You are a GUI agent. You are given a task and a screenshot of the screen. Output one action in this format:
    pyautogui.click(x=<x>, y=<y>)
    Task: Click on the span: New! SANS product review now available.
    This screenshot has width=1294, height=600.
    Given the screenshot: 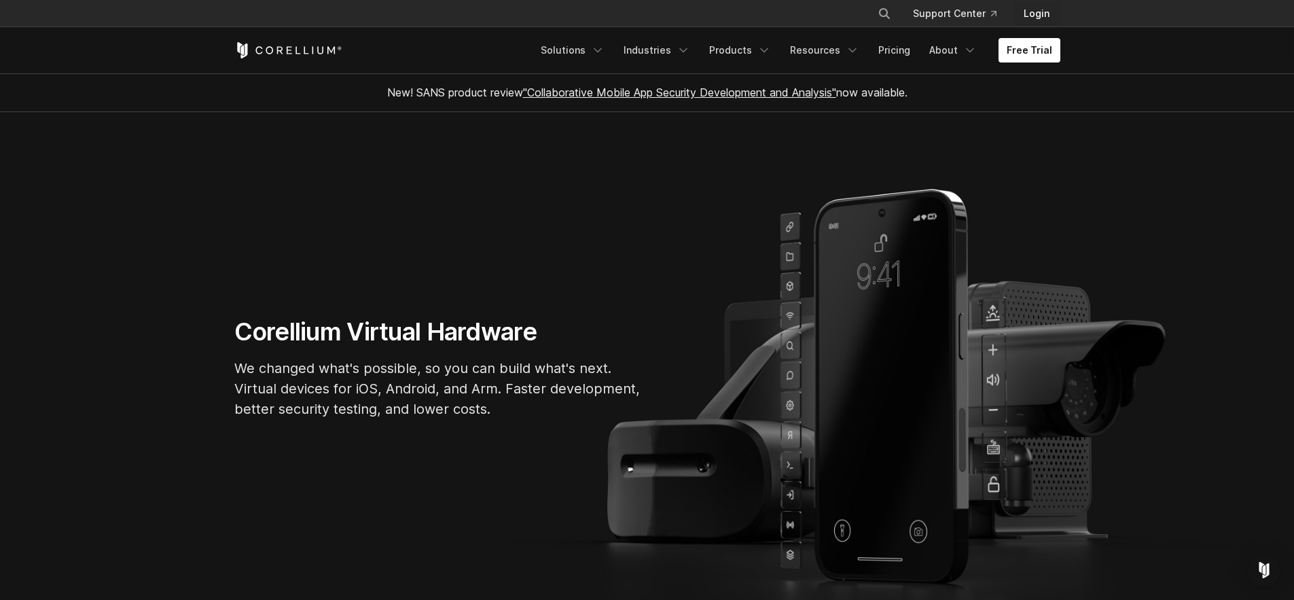 What is the action you would take?
    pyautogui.click(x=647, y=92)
    